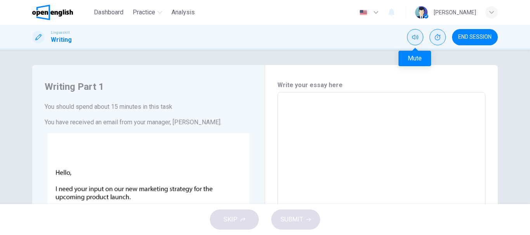 The width and height of the screenshot is (530, 235). I want to click on div: Show, so click(438, 37).